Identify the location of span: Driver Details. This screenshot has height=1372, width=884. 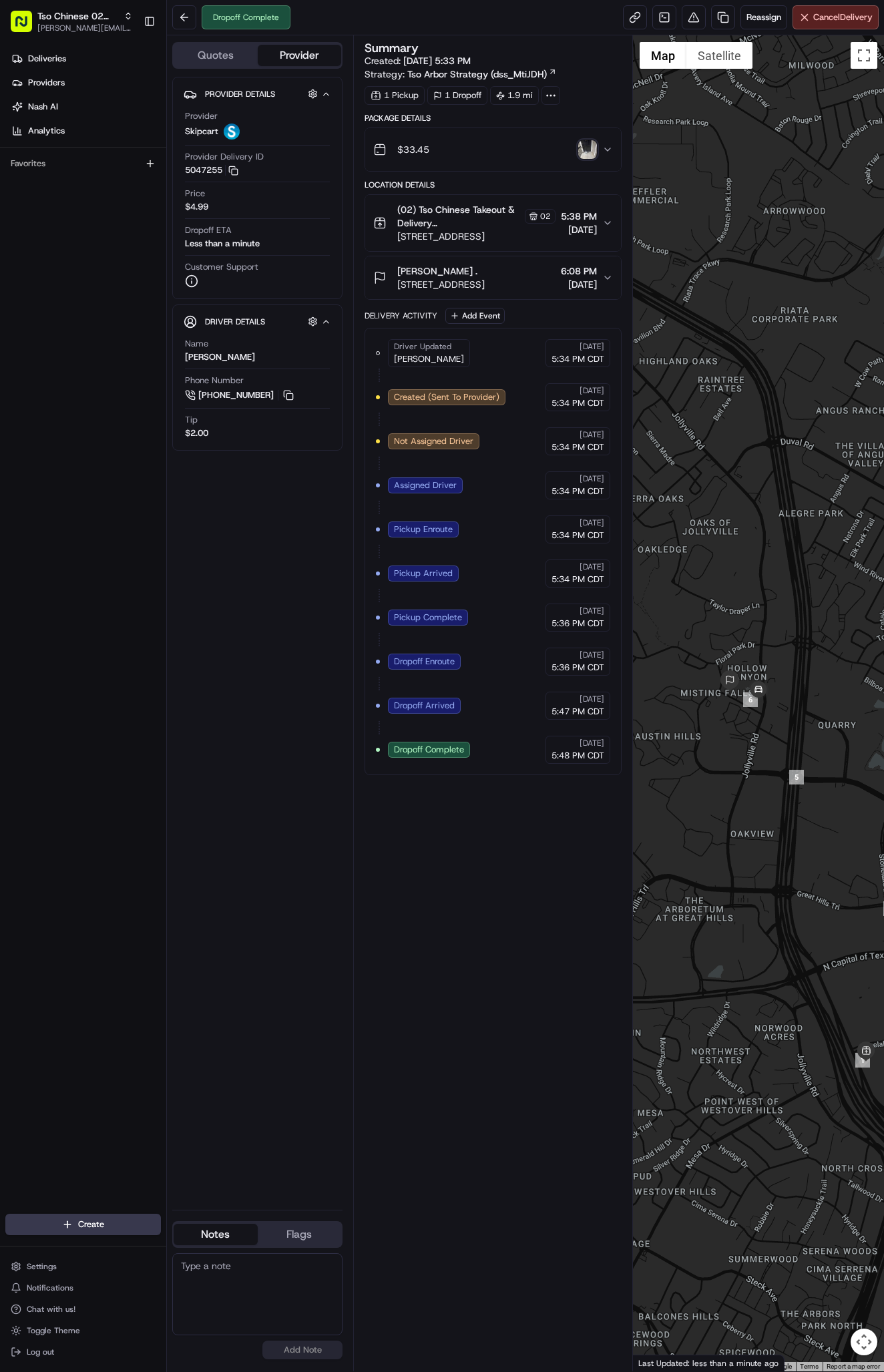
(235, 322).